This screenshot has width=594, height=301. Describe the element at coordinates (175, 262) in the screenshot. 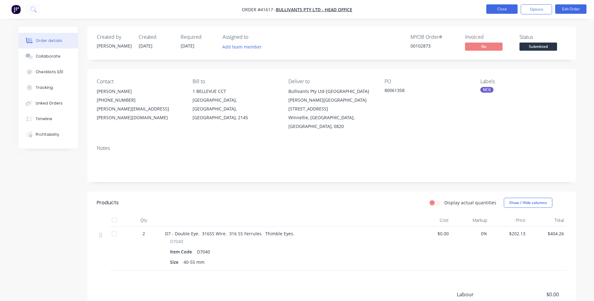

I see `div: Size` at that location.